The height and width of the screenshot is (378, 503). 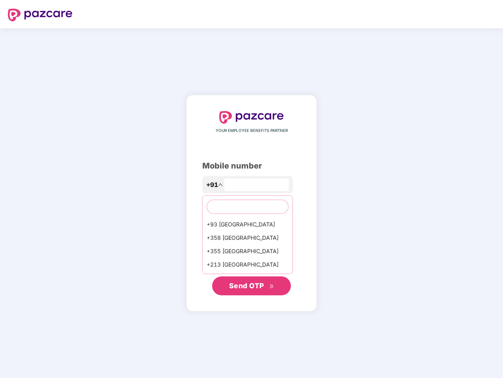 I want to click on div: +1684 AmericanSamoa, so click(x=248, y=278).